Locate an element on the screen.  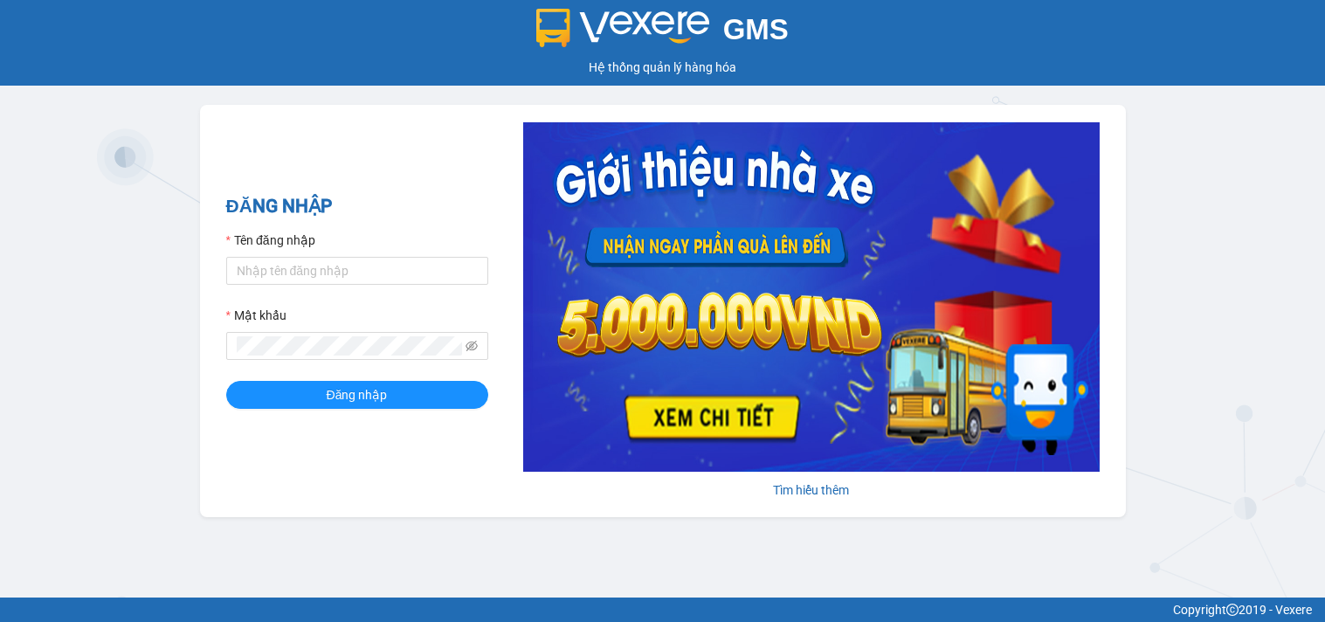
div: Tìm hiểu thêm is located at coordinates (811, 490).